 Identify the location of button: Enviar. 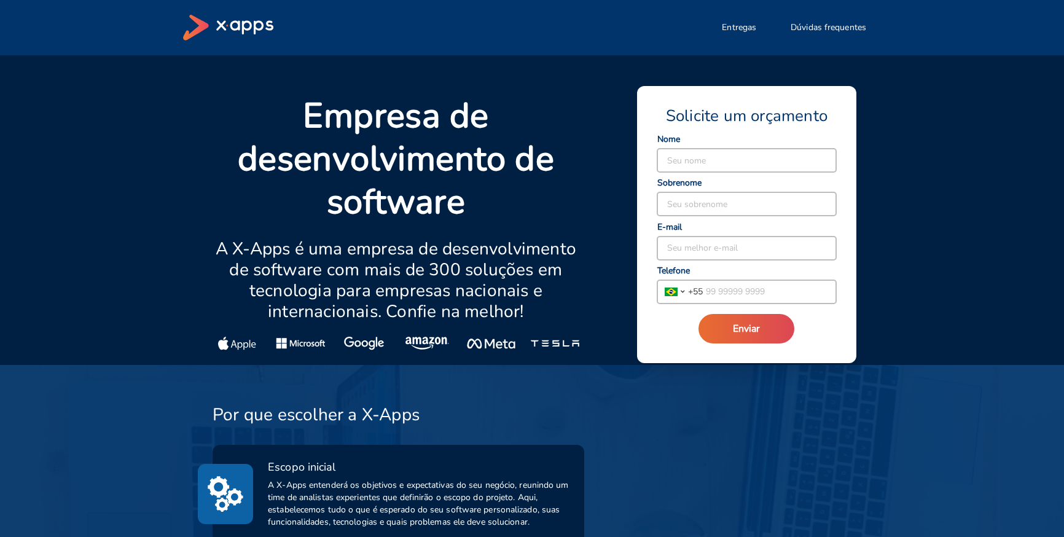
(746, 329).